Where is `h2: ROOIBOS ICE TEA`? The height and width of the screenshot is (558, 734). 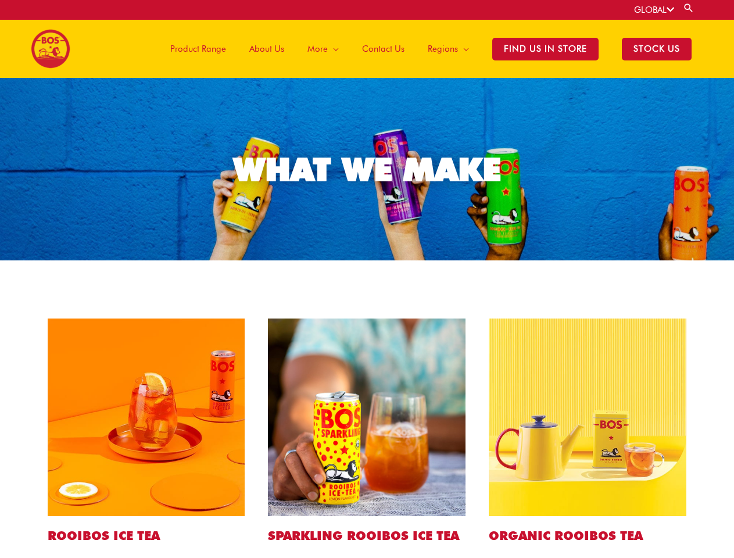 h2: ROOIBOS ICE TEA is located at coordinates (146, 535).